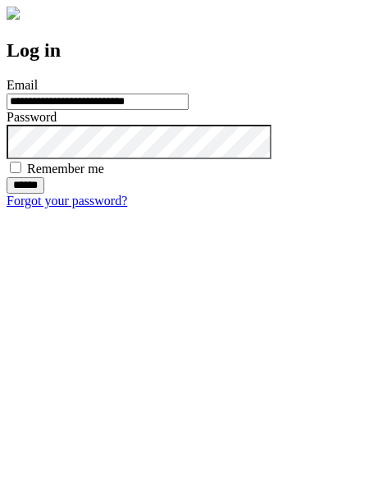 Image resolution: width=369 pixels, height=494 pixels. Describe the element at coordinates (66, 168) in the screenshot. I see `label: Remember me` at that location.